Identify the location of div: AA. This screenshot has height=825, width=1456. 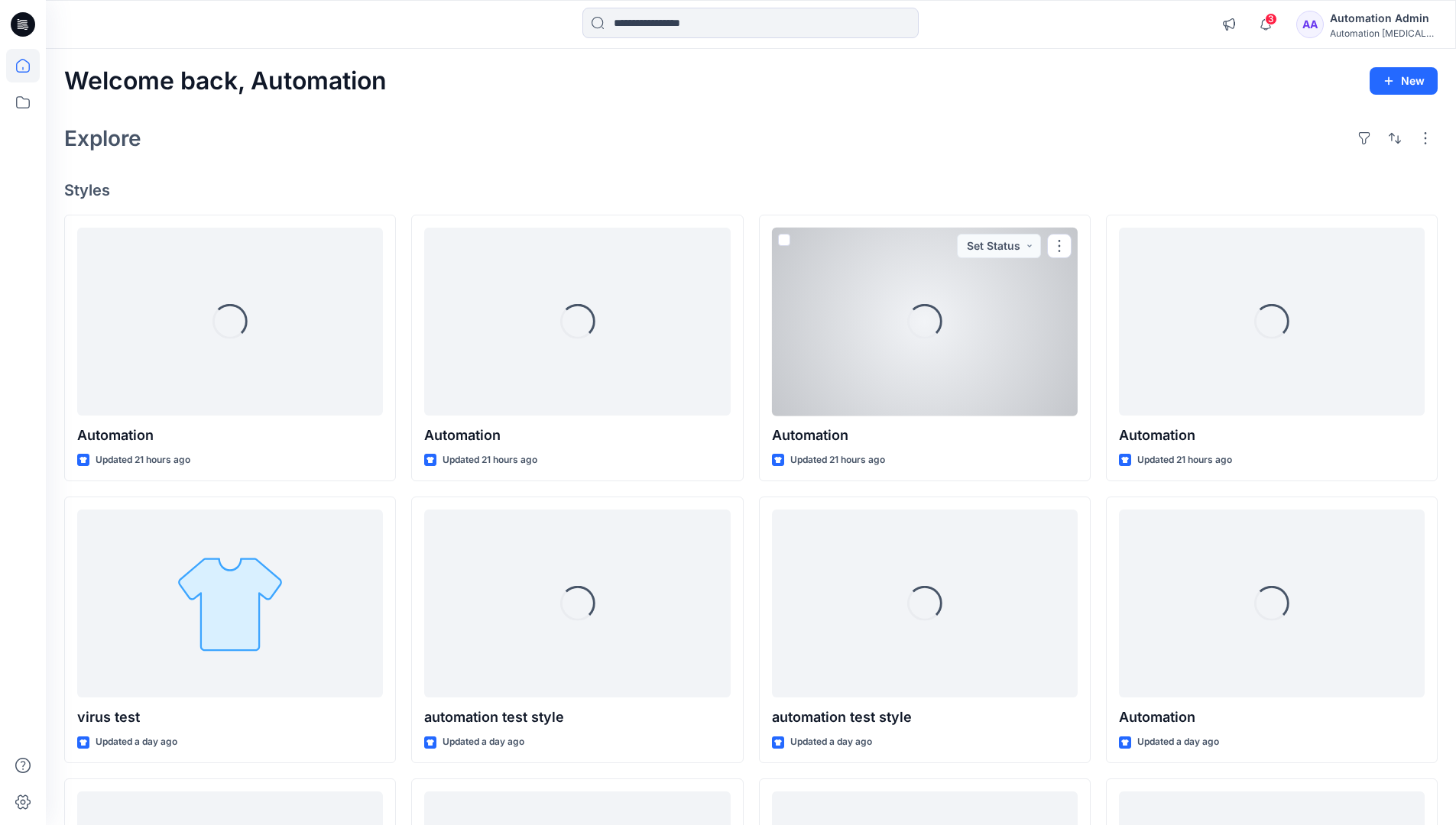
(1310, 25).